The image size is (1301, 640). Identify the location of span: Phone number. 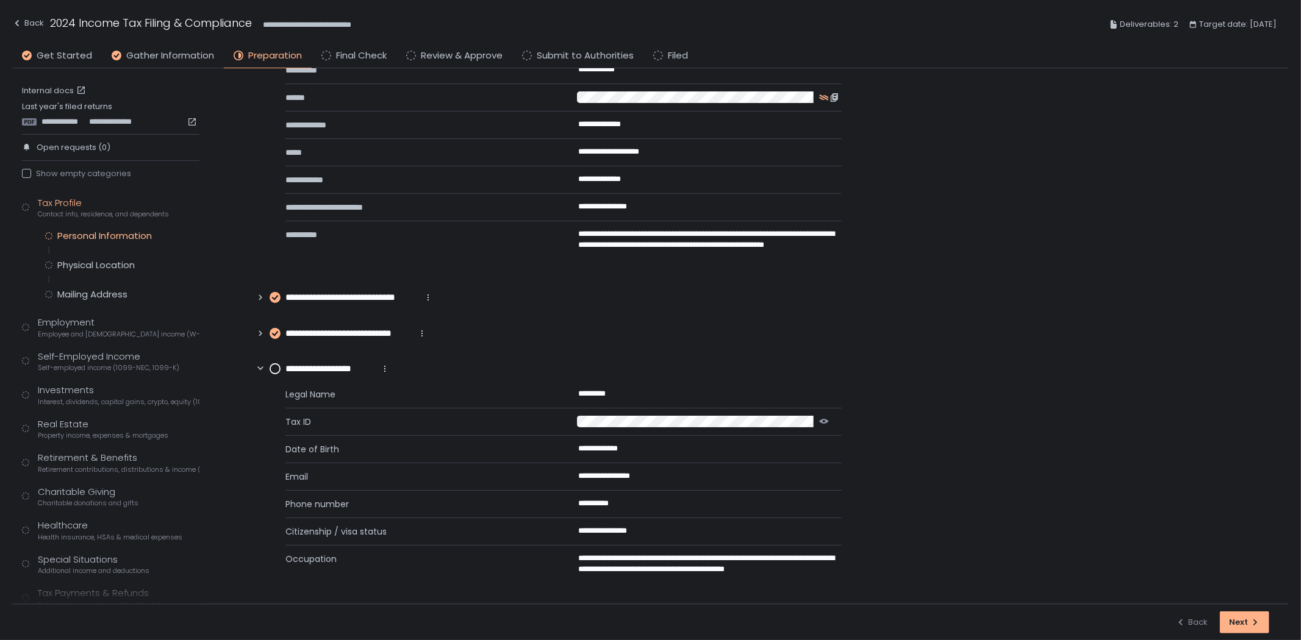
(417, 504).